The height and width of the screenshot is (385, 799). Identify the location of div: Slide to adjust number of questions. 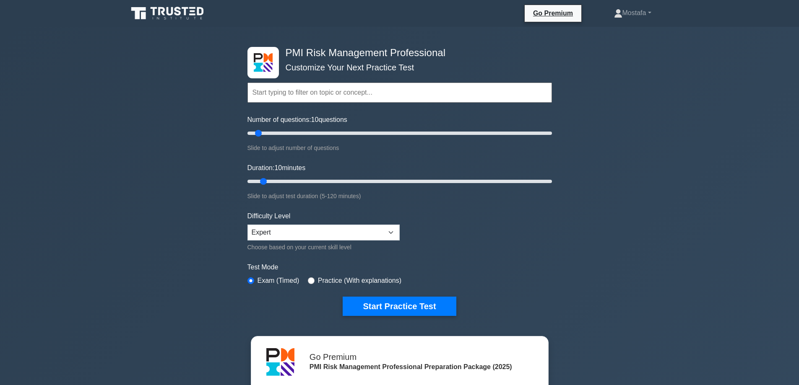
(400, 148).